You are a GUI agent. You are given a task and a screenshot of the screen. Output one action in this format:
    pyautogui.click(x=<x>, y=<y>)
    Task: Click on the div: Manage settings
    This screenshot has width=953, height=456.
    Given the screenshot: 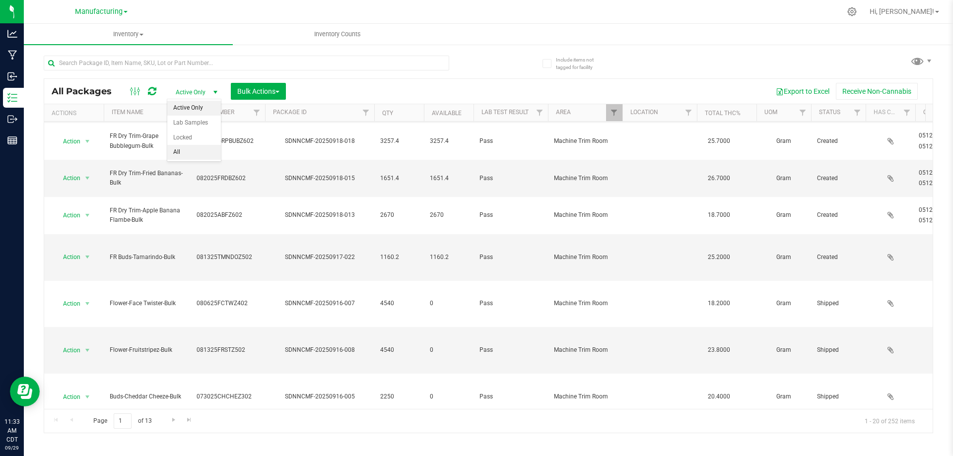 What is the action you would take?
    pyautogui.click(x=851, y=11)
    